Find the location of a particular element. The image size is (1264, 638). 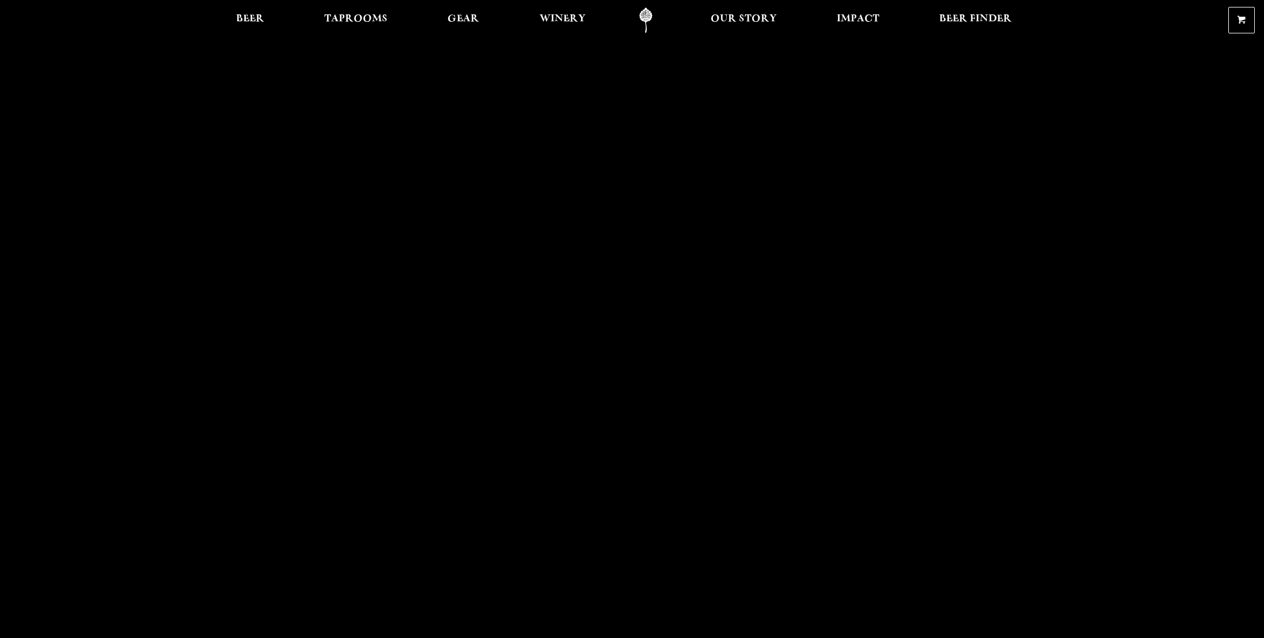

a: Odell Home is located at coordinates (646, 20).